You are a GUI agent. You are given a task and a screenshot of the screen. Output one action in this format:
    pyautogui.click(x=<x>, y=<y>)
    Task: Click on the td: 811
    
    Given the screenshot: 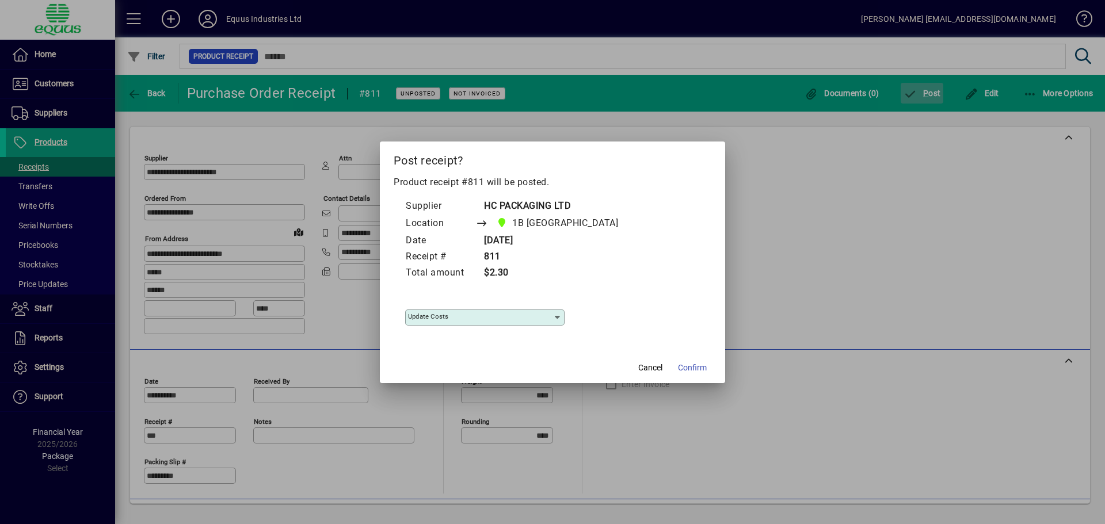 What is the action you would take?
    pyautogui.click(x=557, y=257)
    